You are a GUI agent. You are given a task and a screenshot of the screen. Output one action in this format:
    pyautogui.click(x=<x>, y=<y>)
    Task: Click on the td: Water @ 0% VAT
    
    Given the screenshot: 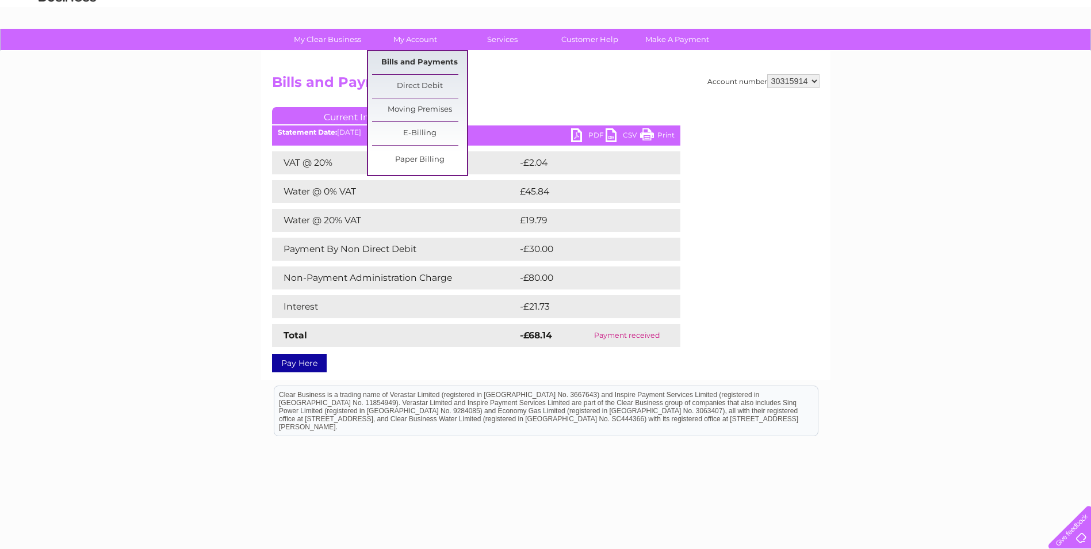 What is the action you would take?
    pyautogui.click(x=395, y=192)
    